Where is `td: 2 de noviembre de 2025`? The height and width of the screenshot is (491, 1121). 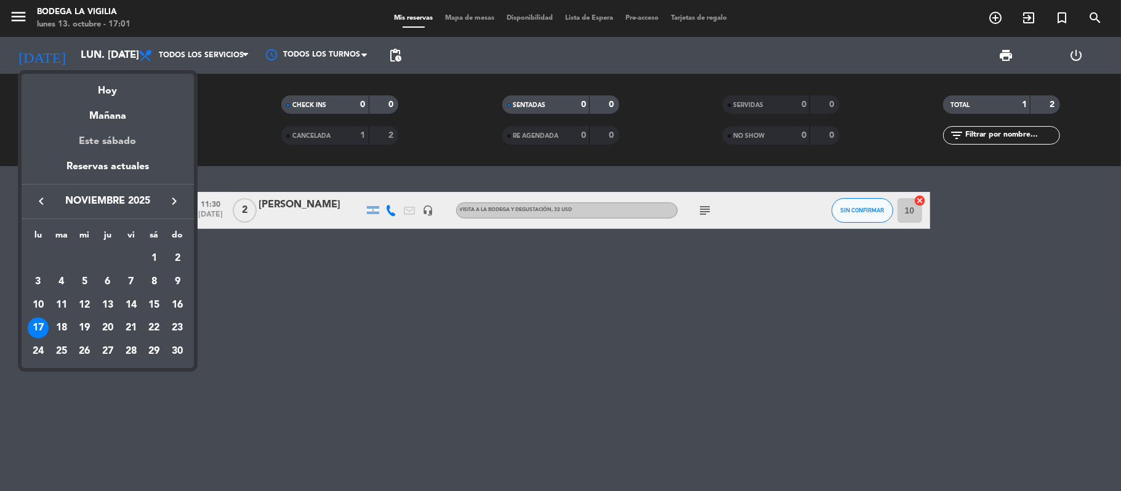 td: 2 de noviembre de 2025 is located at coordinates (177, 258).